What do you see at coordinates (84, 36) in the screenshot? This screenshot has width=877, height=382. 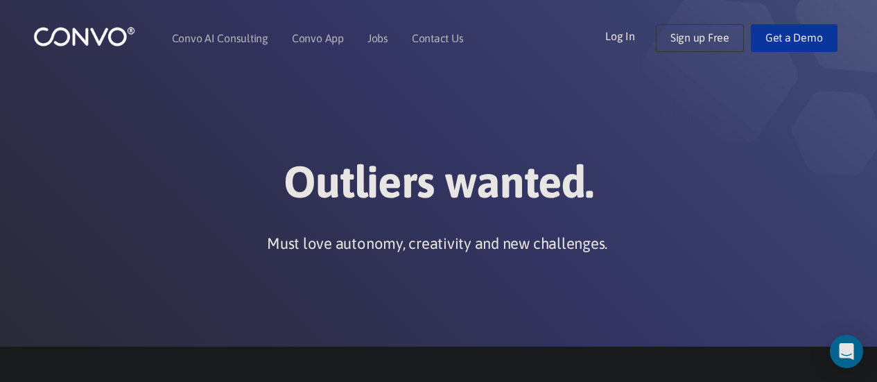 I see `img: logo_1.png` at bounding box center [84, 36].